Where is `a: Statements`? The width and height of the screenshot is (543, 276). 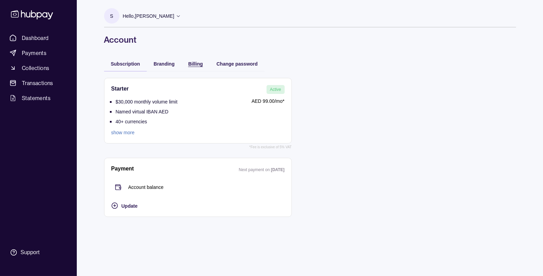 a: Statements is located at coordinates (38, 98).